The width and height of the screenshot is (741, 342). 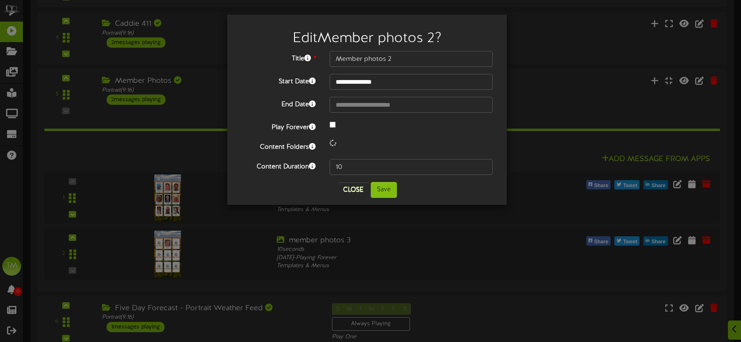 I want to click on input: Title, so click(x=411, y=59).